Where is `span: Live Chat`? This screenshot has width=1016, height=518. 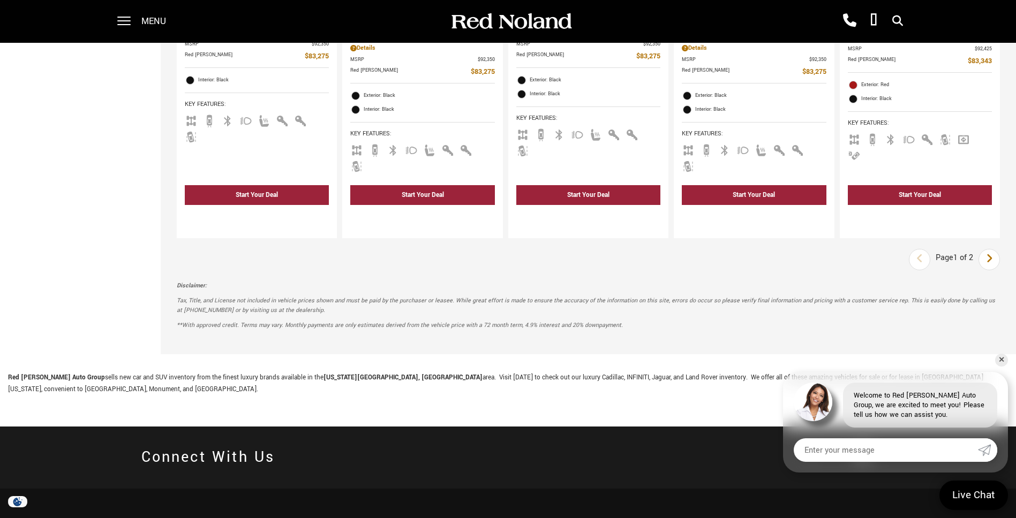 span: Live Chat is located at coordinates (973, 495).